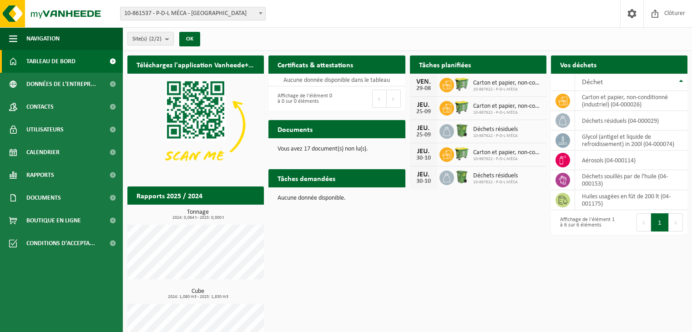  Describe the element at coordinates (51, 61) in the screenshot. I see `span: Tableau de bord` at that location.